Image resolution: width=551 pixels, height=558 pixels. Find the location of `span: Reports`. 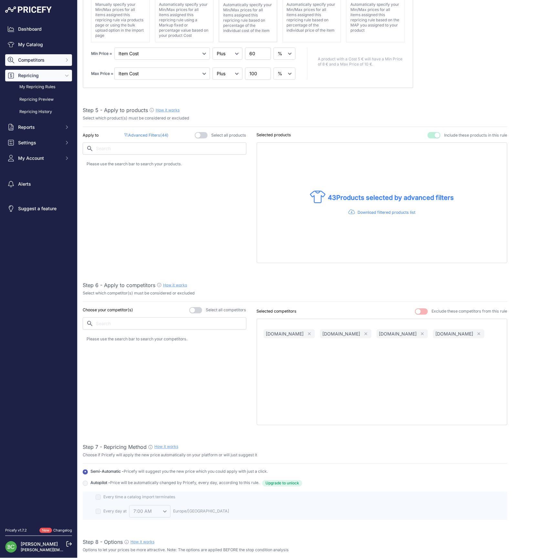

span: Reports is located at coordinates (39, 127).